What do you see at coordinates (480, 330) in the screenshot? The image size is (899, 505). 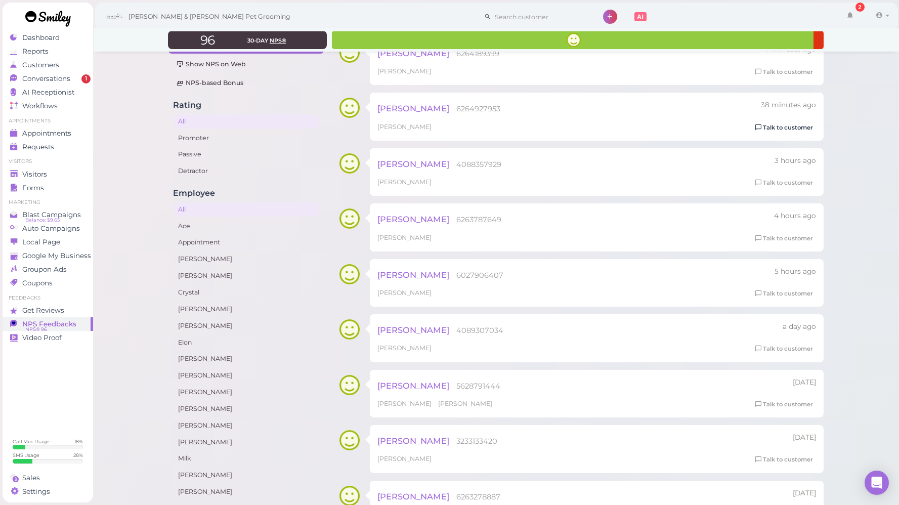 I see `span: 4089307034` at bounding box center [480, 330].